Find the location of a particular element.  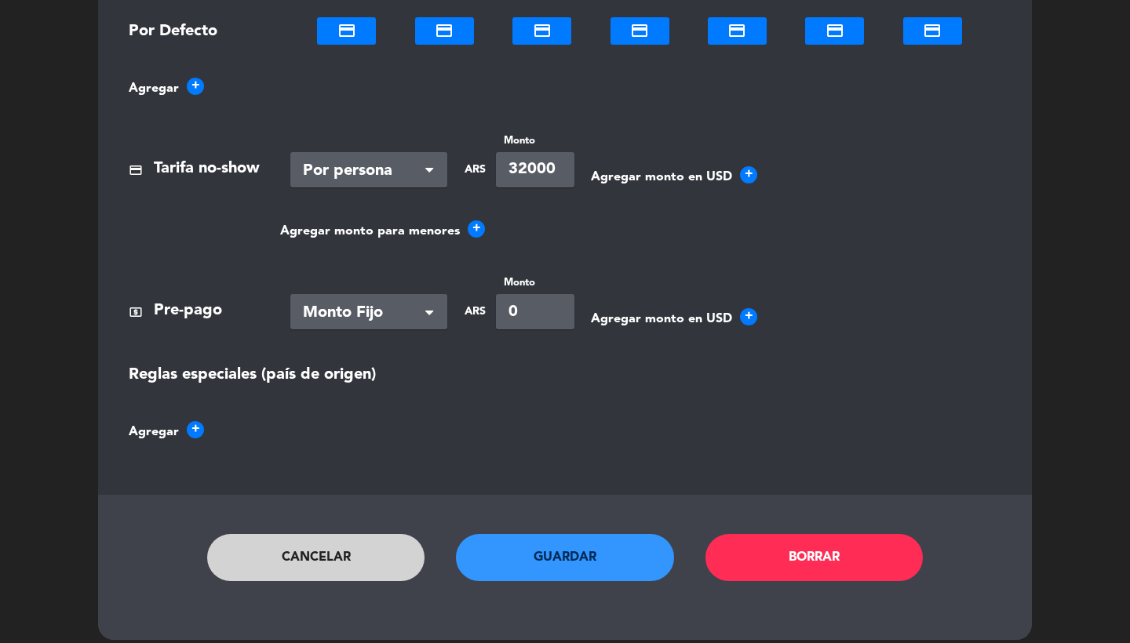

button: Agregar monto para menores+ is located at coordinates (382, 231).